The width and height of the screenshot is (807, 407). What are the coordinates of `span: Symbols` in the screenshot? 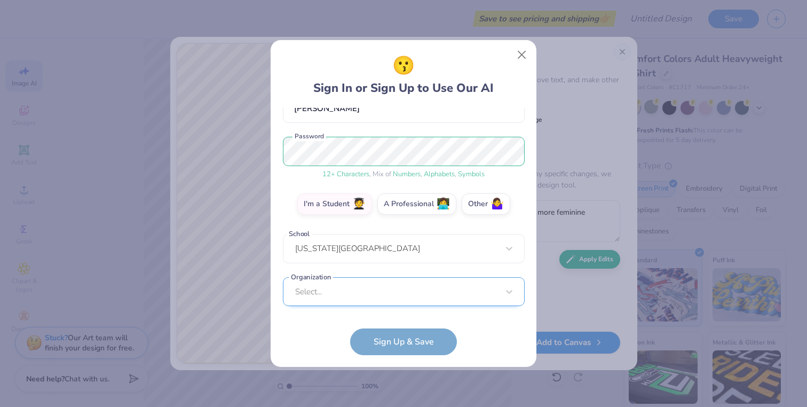 It's located at (472, 174).